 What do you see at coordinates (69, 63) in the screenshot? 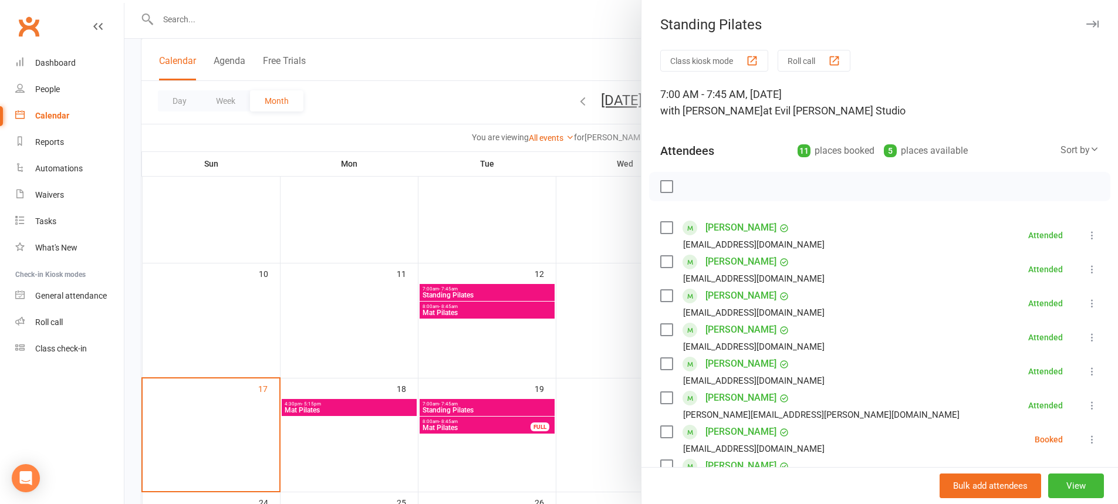
I see `a: Dashboard` at bounding box center [69, 63].